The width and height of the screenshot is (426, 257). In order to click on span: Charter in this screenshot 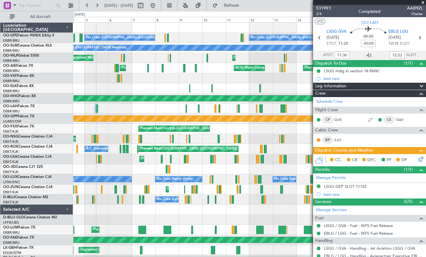, I will do `click(415, 14)`.